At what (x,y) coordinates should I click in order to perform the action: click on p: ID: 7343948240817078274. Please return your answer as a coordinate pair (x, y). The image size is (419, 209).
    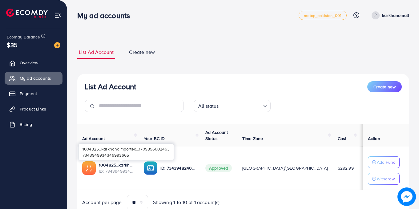
    Looking at the image, I should click on (178, 168).